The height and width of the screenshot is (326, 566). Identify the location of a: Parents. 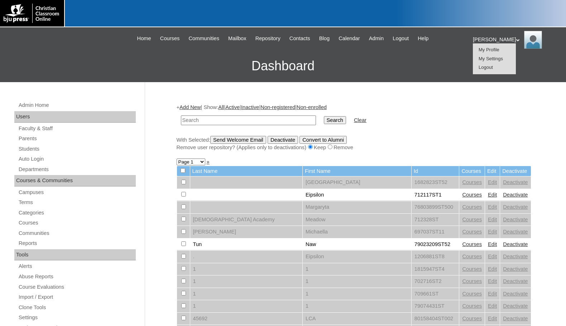
(77, 138).